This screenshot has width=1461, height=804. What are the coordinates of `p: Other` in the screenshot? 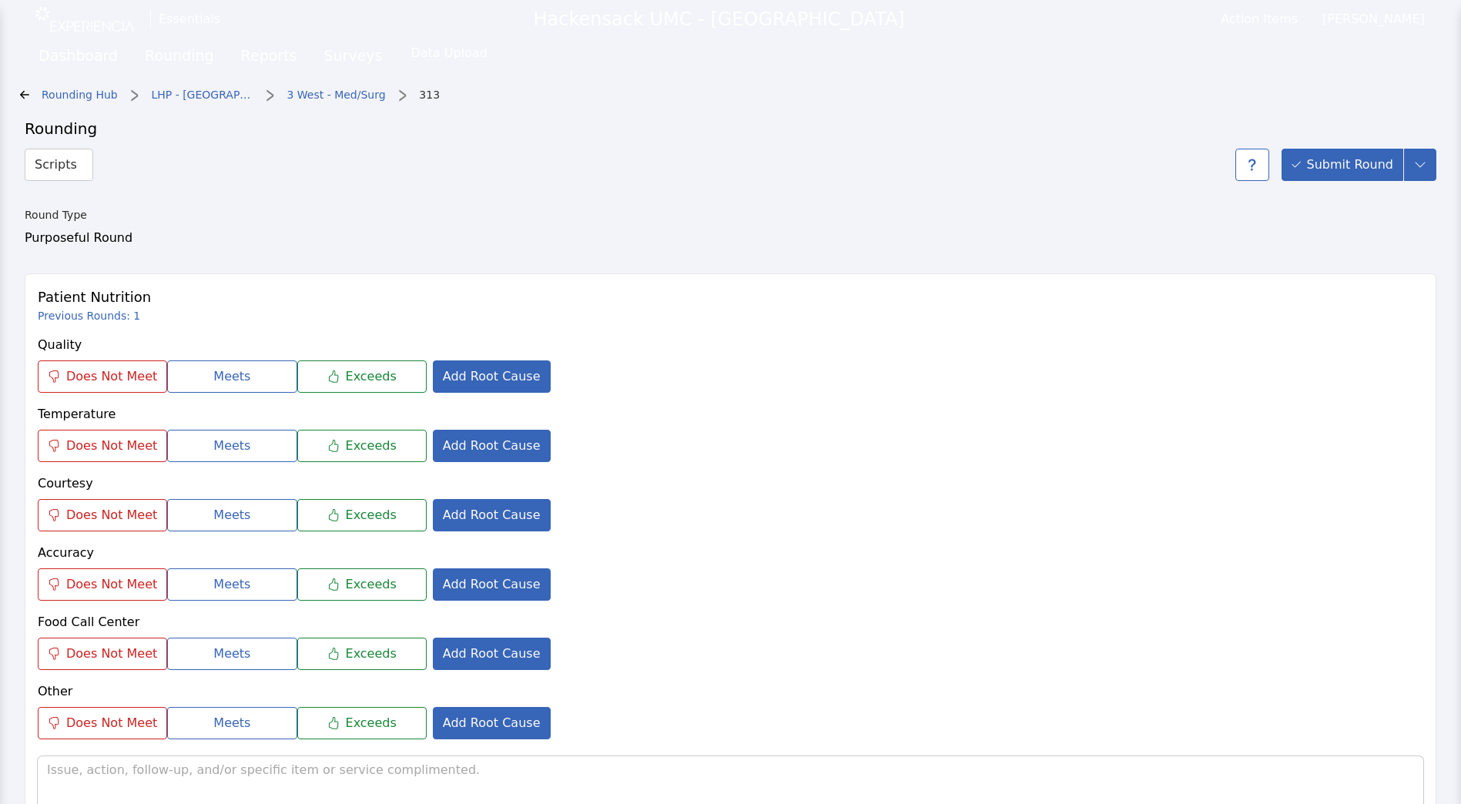 It's located at (730, 691).